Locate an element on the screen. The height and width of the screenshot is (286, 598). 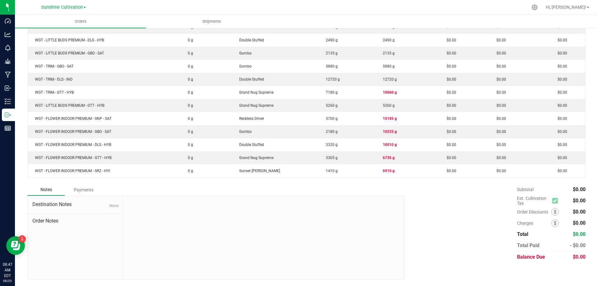
span: 3305 g is located at coordinates (330, 158).